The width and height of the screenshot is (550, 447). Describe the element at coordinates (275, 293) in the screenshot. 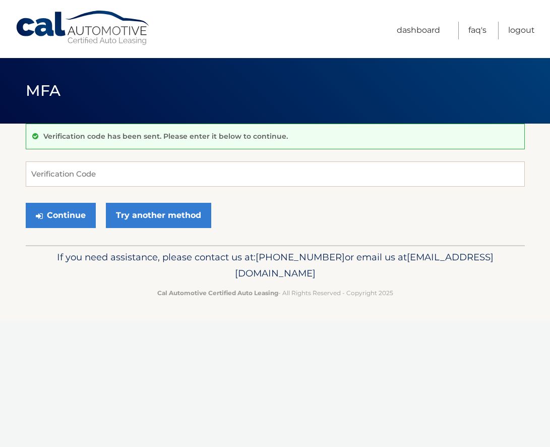

I see `p: - All Rights Reserved - Copyright 2025` at that location.